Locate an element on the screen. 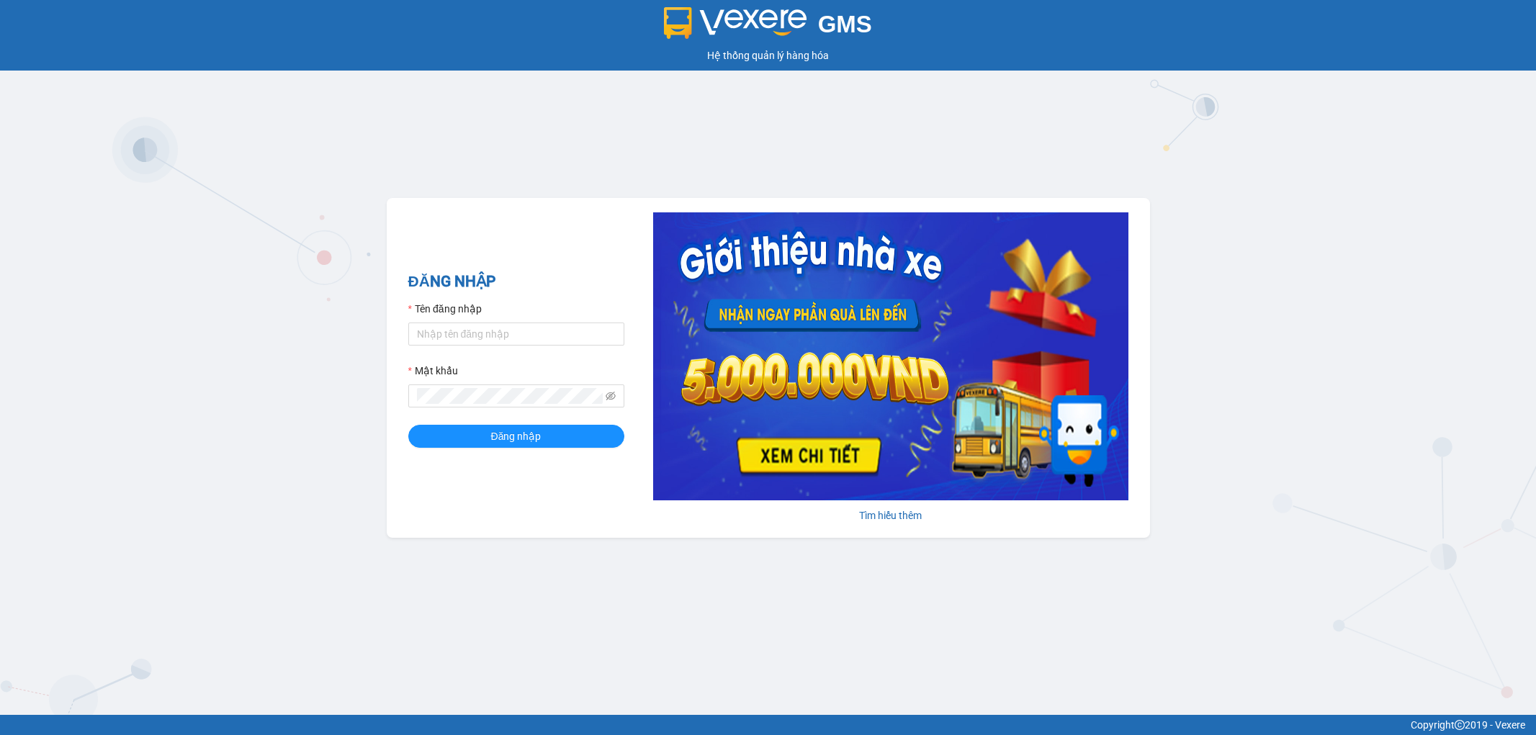 The height and width of the screenshot is (735, 1536). button: Đăng nhập is located at coordinates (516, 436).